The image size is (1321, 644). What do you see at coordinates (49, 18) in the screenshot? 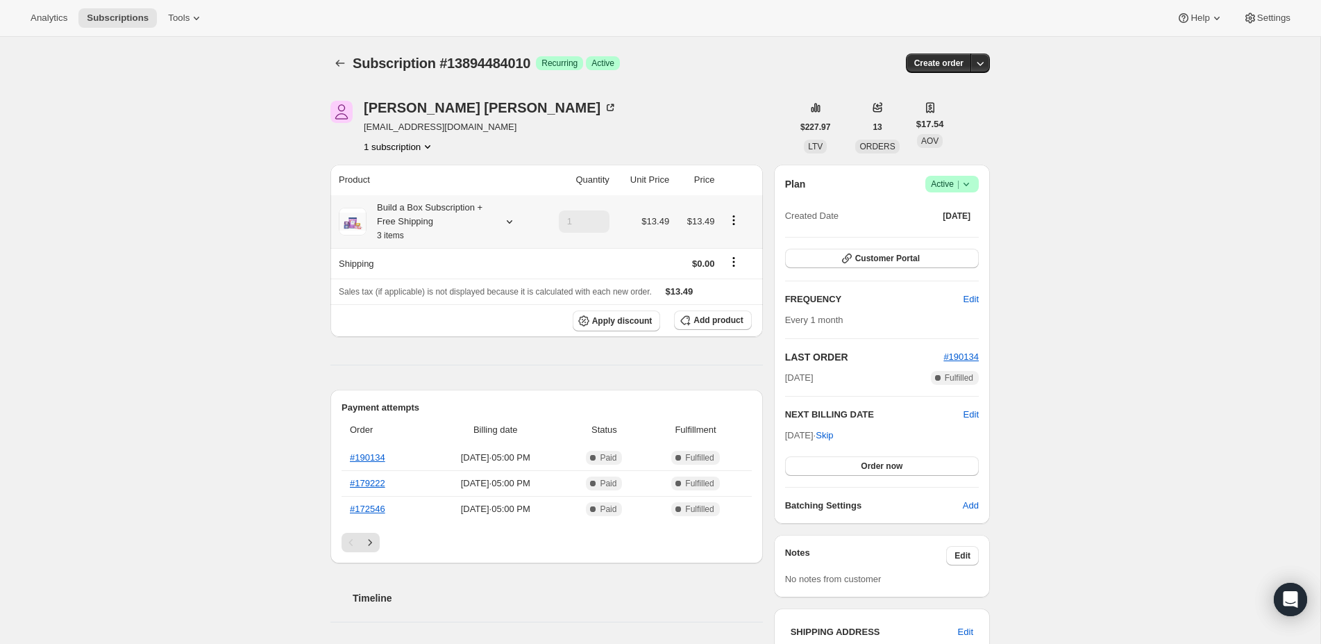
I see `span: Analytics` at bounding box center [49, 18].